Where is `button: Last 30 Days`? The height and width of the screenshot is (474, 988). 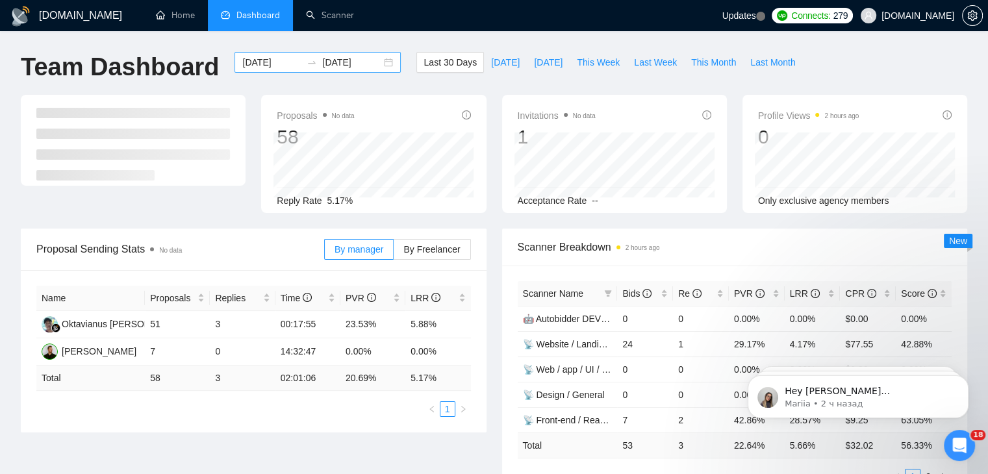 button: Last 30 Days is located at coordinates (450, 62).